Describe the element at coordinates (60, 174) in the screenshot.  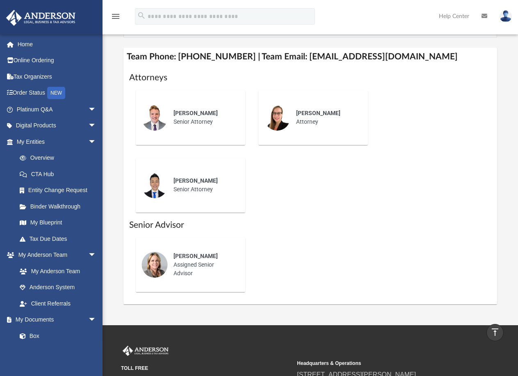
I see `a: CTA Hub` at that location.